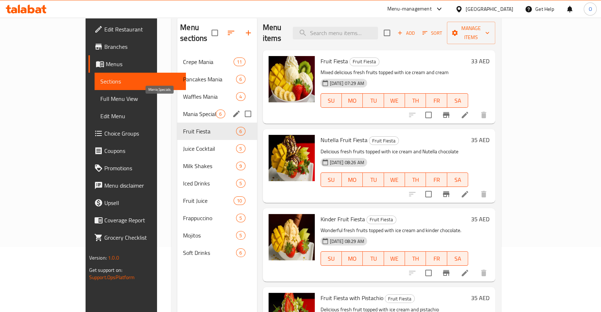 The height and width of the screenshot is (312, 601). What do you see at coordinates (140, 116) in the screenshot?
I see `a: Edit Menu` at bounding box center [140, 116].